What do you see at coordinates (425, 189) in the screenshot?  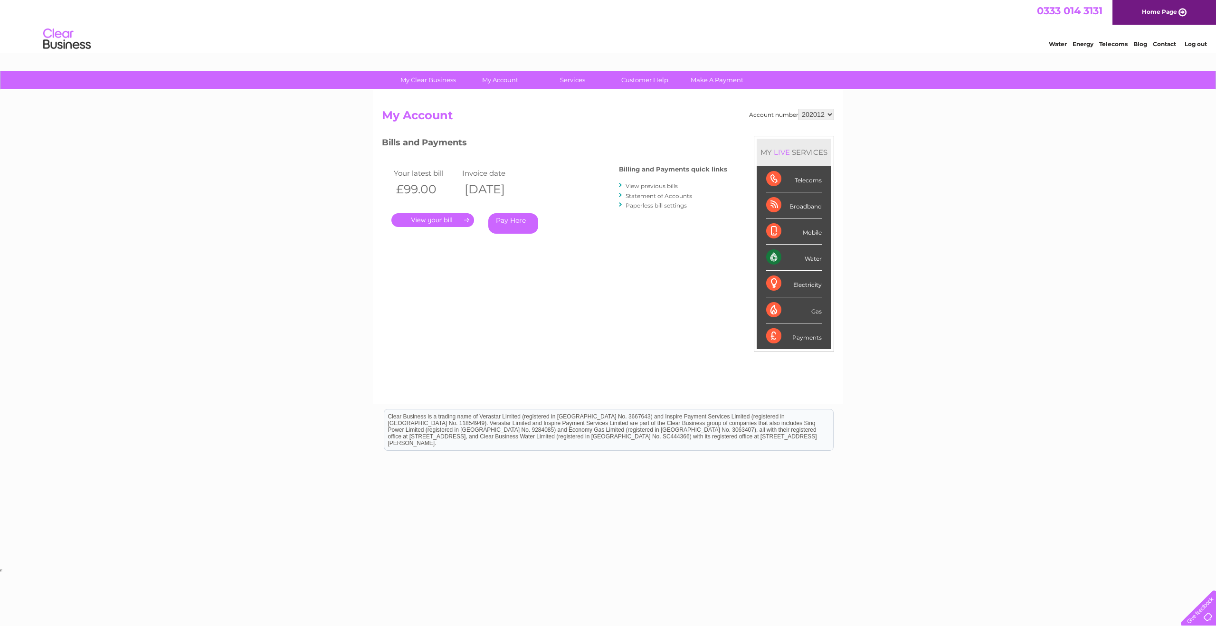 I see `th: £99.00` at bounding box center [425, 189].